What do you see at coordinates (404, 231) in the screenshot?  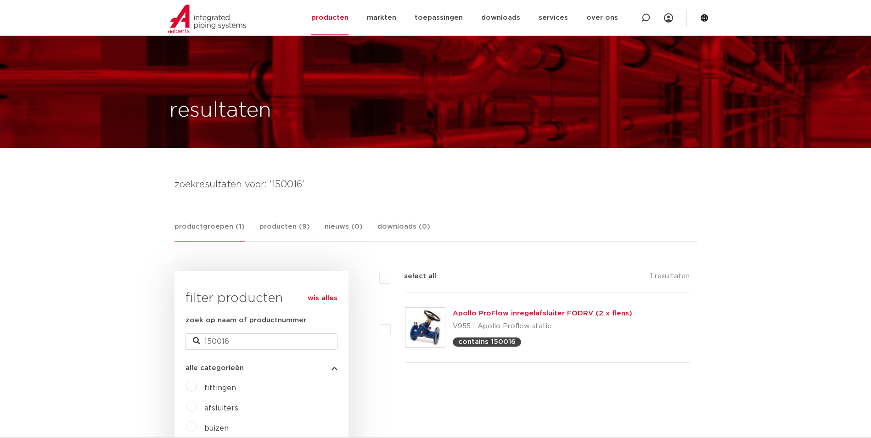 I see `a: downloads (0)` at bounding box center [404, 231].